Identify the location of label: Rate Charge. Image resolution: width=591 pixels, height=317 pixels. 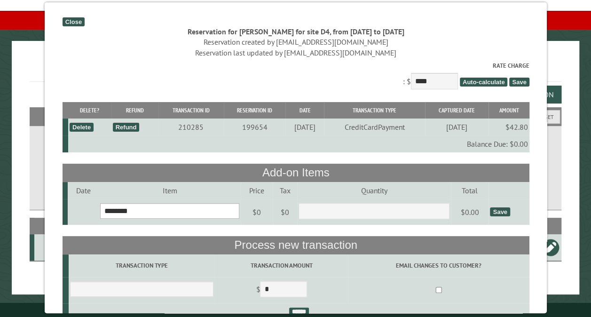
(295, 65).